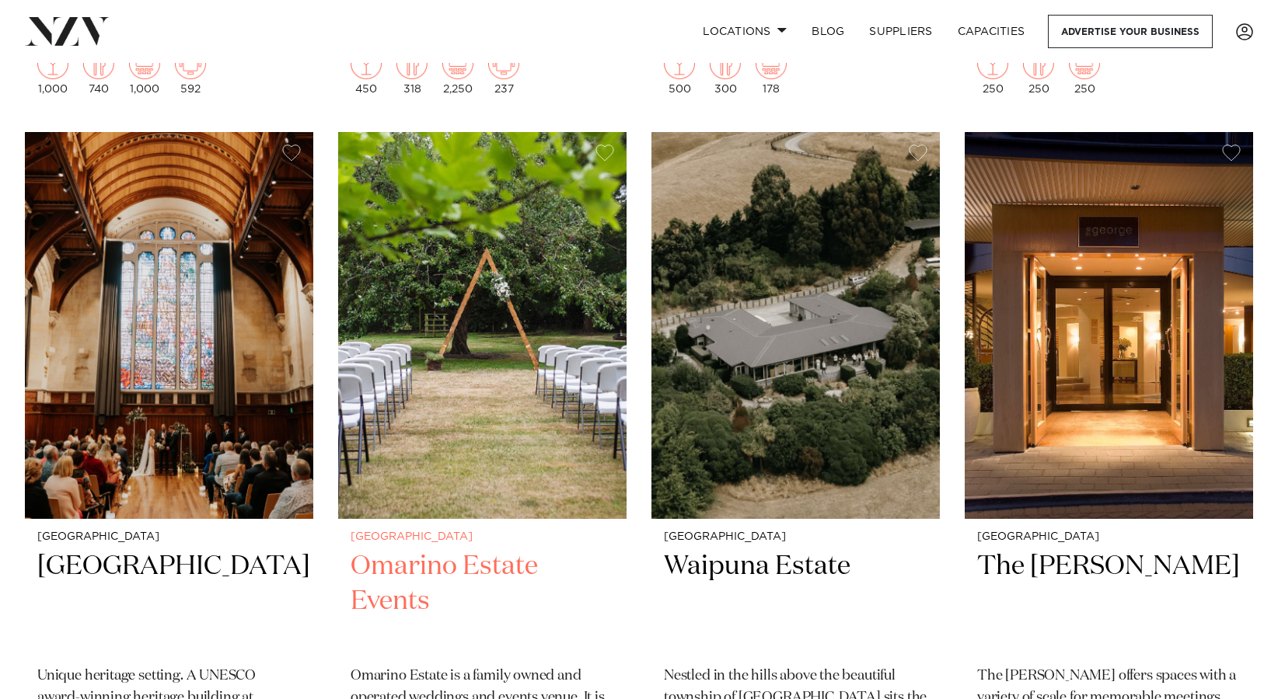  I want to click on div: 450, so click(366, 72).